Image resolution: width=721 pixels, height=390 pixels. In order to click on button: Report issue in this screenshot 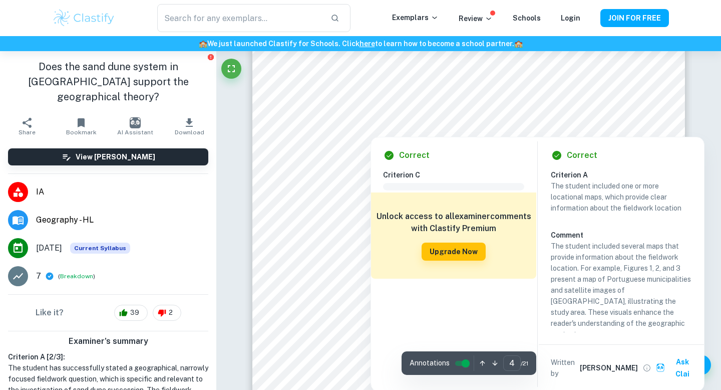, I will do `click(210, 57)`.